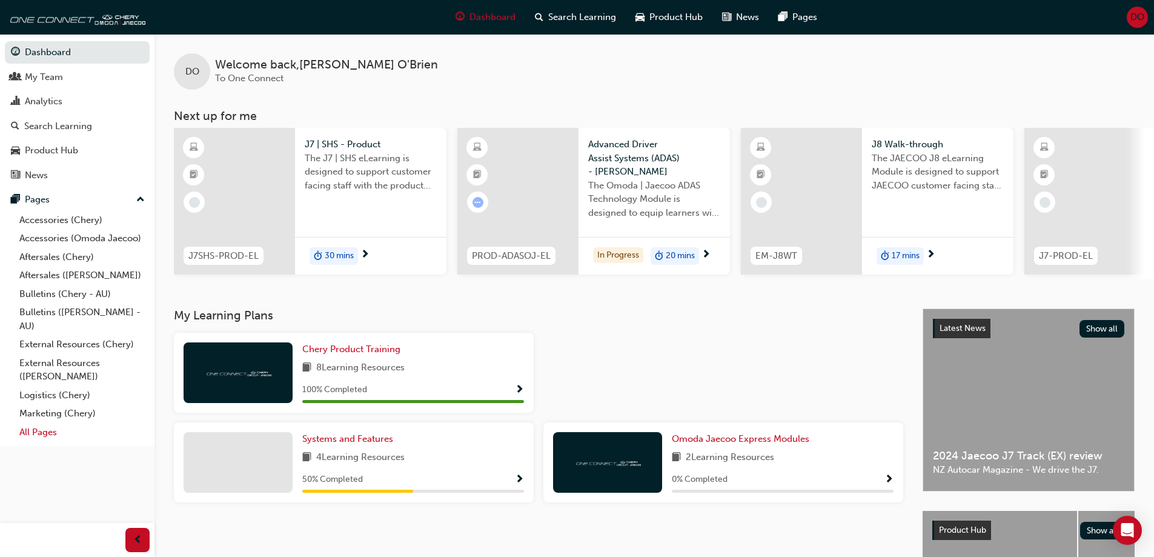 The width and height of the screenshot is (1154, 557). I want to click on span: 4 Learning Resources, so click(360, 457).